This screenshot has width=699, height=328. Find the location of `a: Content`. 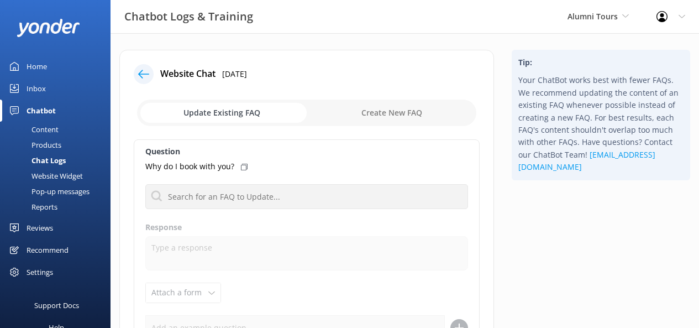

a: Content is located at coordinates (59, 129).